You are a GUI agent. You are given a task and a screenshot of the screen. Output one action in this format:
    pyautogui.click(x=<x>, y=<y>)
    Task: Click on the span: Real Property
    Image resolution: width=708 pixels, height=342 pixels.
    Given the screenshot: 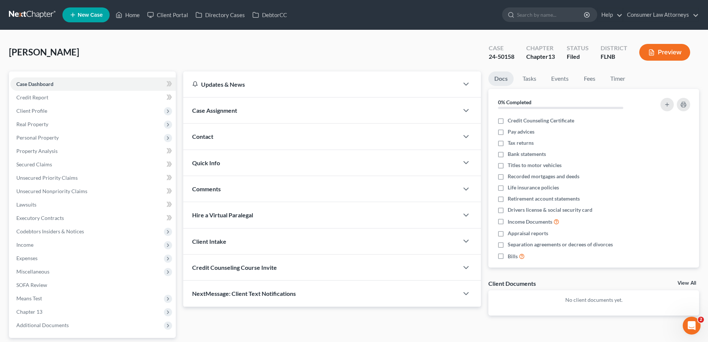 What is the action you would take?
    pyautogui.click(x=32, y=124)
    